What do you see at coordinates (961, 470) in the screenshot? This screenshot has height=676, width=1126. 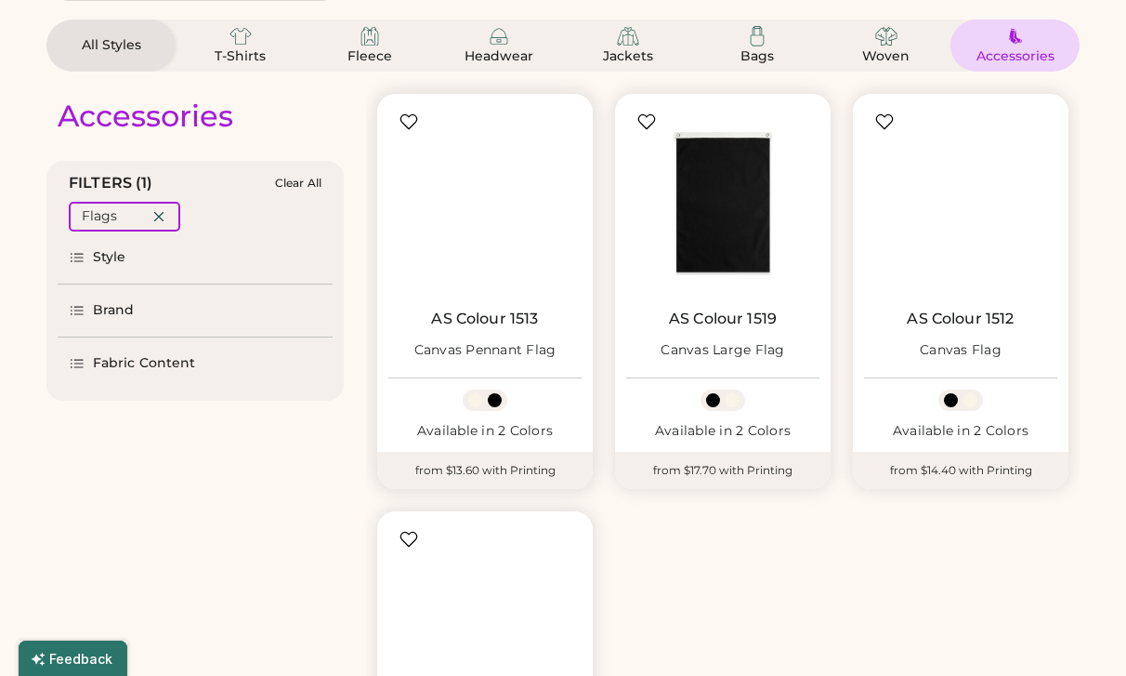 I see `div: from $14.40 with Printing` at bounding box center [961, 470].